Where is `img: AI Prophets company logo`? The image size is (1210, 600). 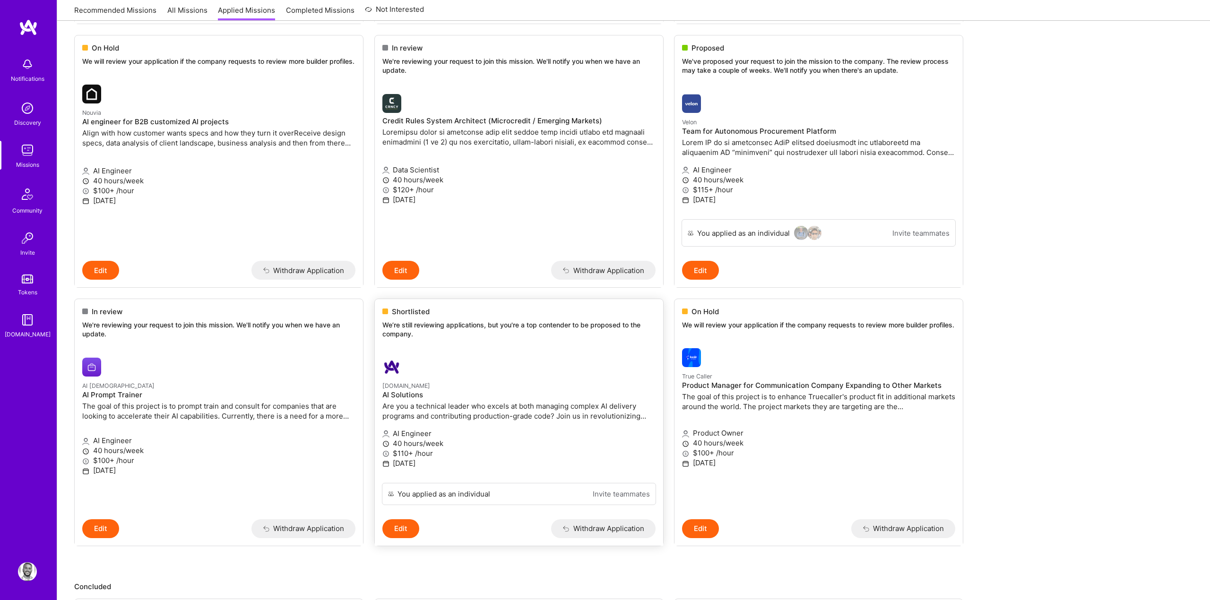
img: AI Prophets company logo is located at coordinates (92, 367).